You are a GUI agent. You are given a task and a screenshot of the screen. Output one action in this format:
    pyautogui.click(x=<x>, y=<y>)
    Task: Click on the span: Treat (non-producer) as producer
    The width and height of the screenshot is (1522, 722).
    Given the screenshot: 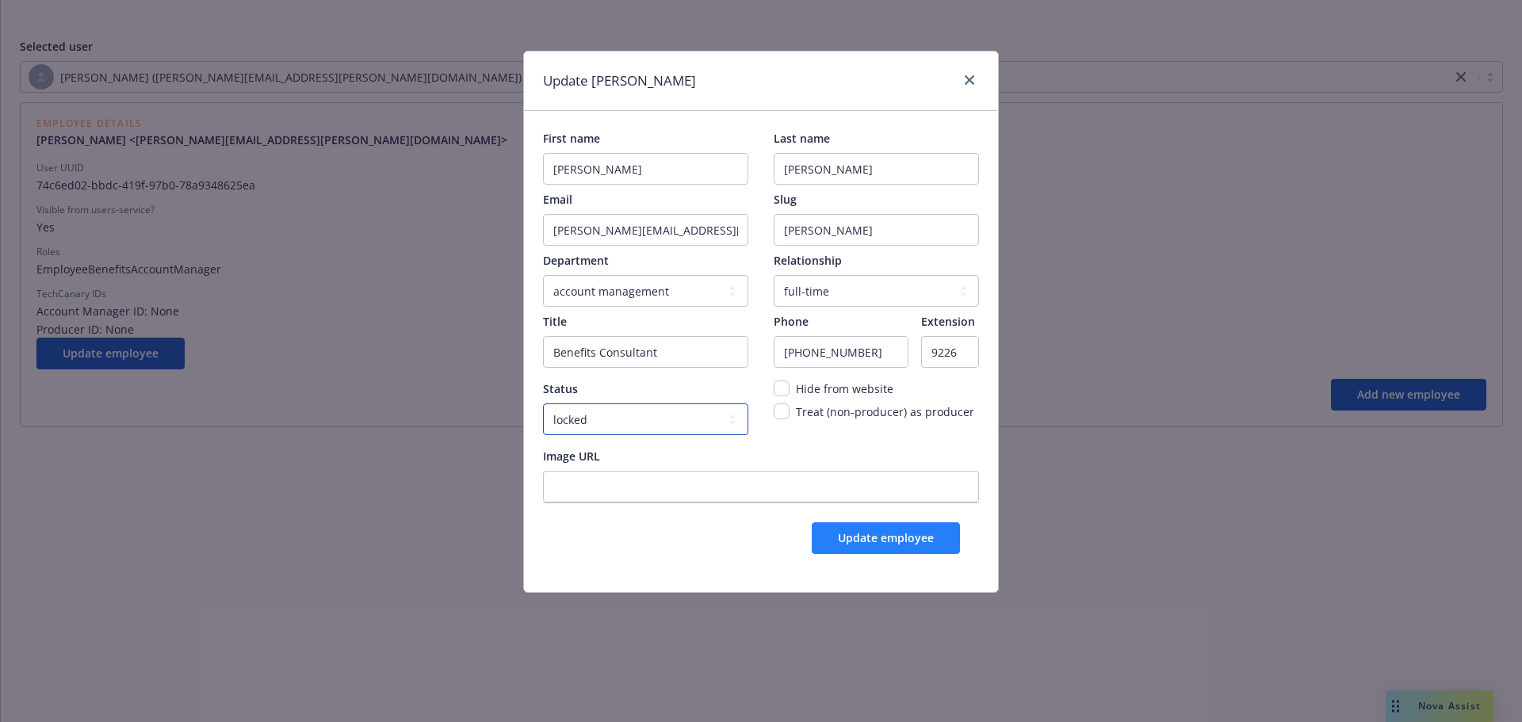 What is the action you would take?
    pyautogui.click(x=885, y=411)
    